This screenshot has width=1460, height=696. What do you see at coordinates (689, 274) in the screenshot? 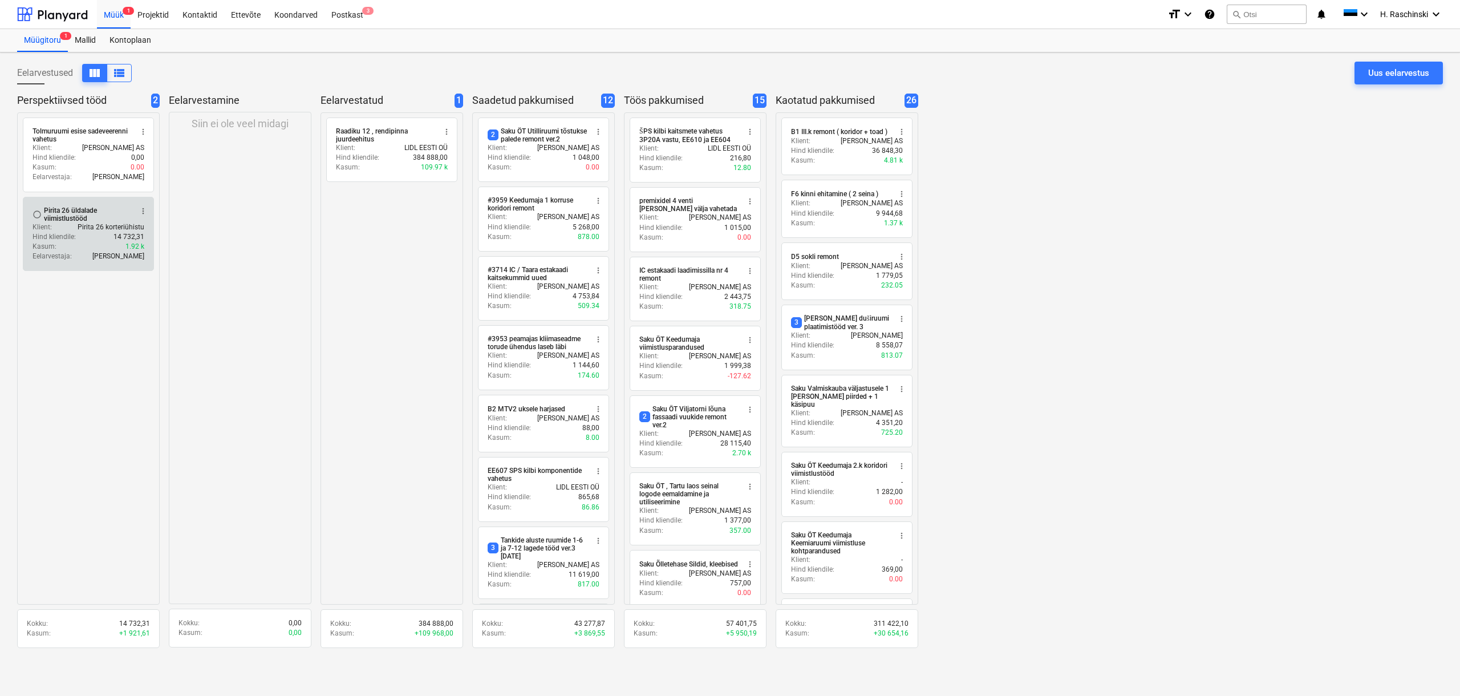
I see `div: IC estakaadi laadimissilla nr 4 remont` at bounding box center [689, 274].